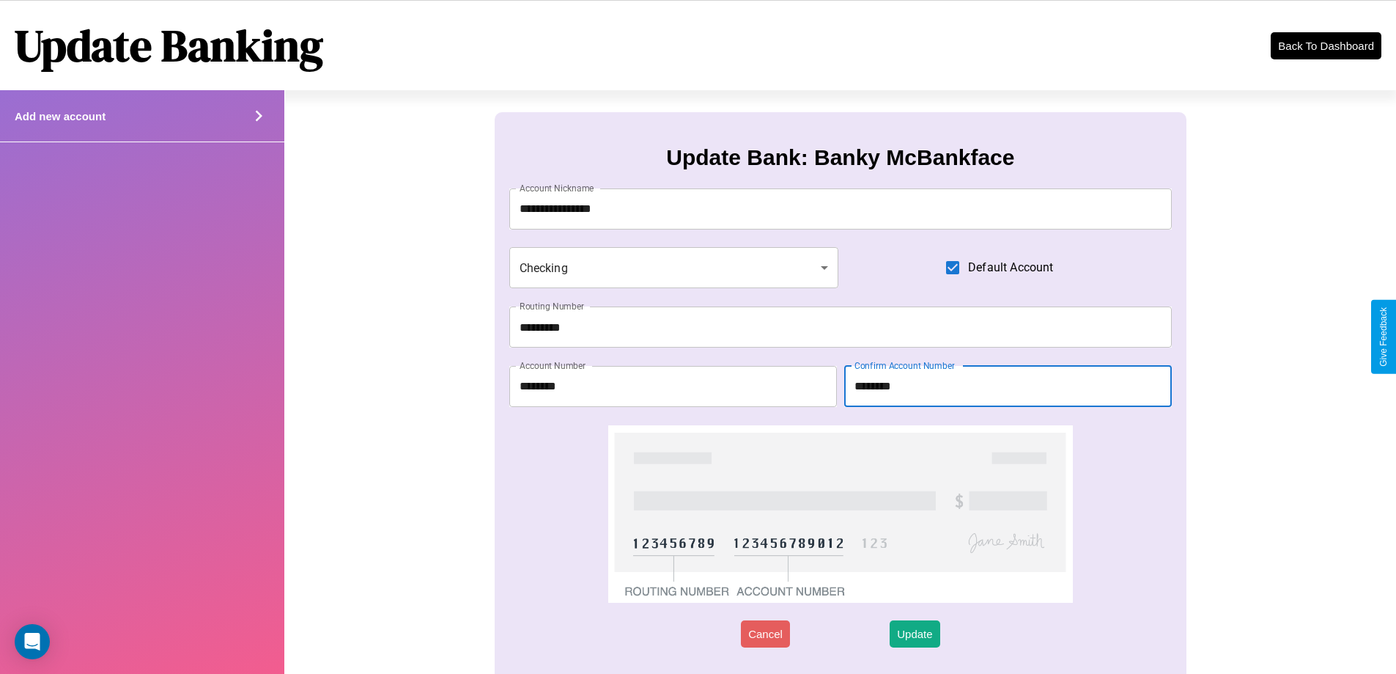 The image size is (1396, 674). Describe the element at coordinates (32, 641) in the screenshot. I see `div: Open Intercom Messenger` at that location.